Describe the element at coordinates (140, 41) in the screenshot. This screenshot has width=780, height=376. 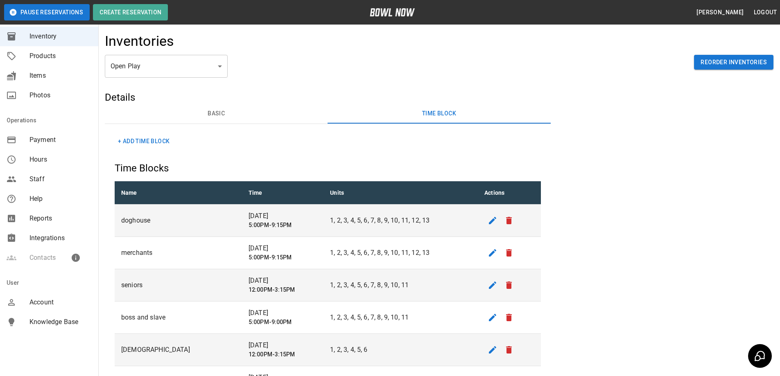
I see `h4: Inventories` at that location.